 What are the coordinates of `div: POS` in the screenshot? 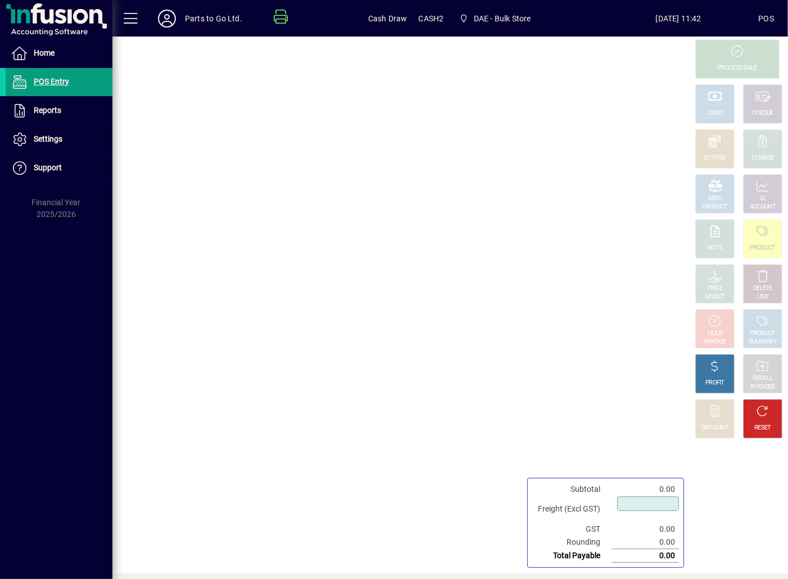 It's located at (766, 19).